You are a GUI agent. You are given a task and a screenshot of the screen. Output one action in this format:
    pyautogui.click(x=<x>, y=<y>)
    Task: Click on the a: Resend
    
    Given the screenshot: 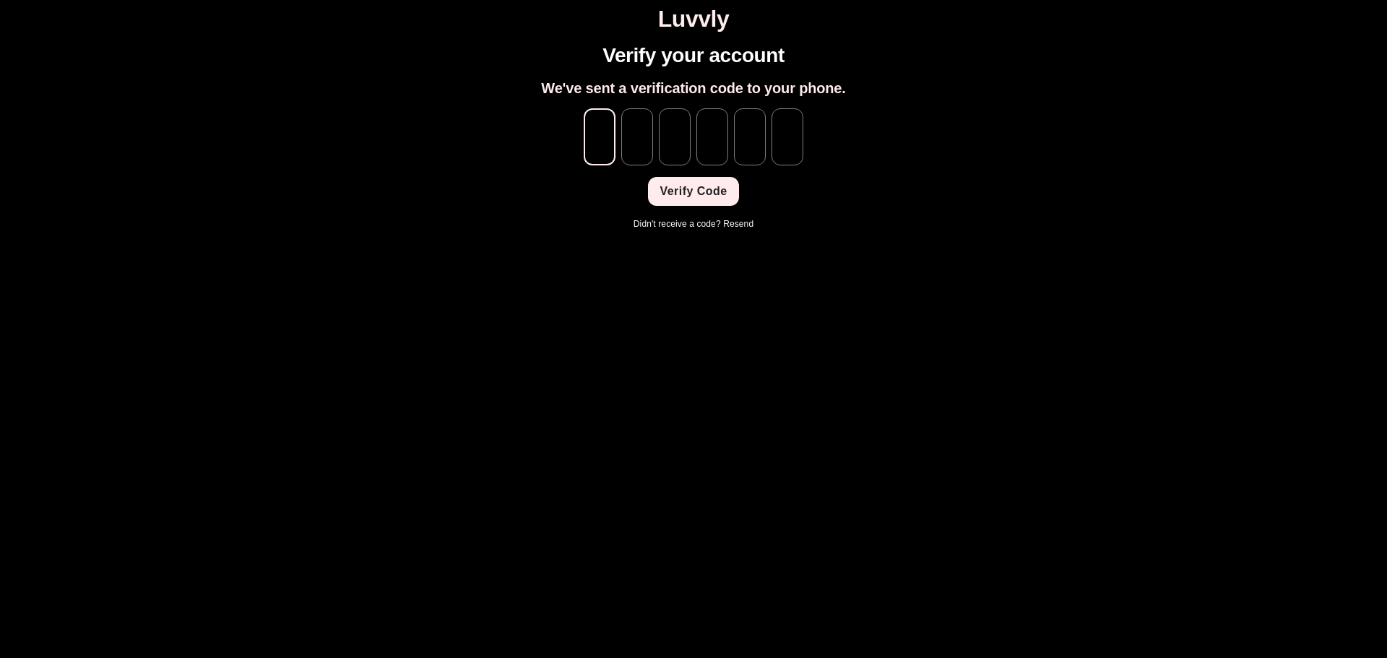 What is the action you would take?
    pyautogui.click(x=739, y=224)
    